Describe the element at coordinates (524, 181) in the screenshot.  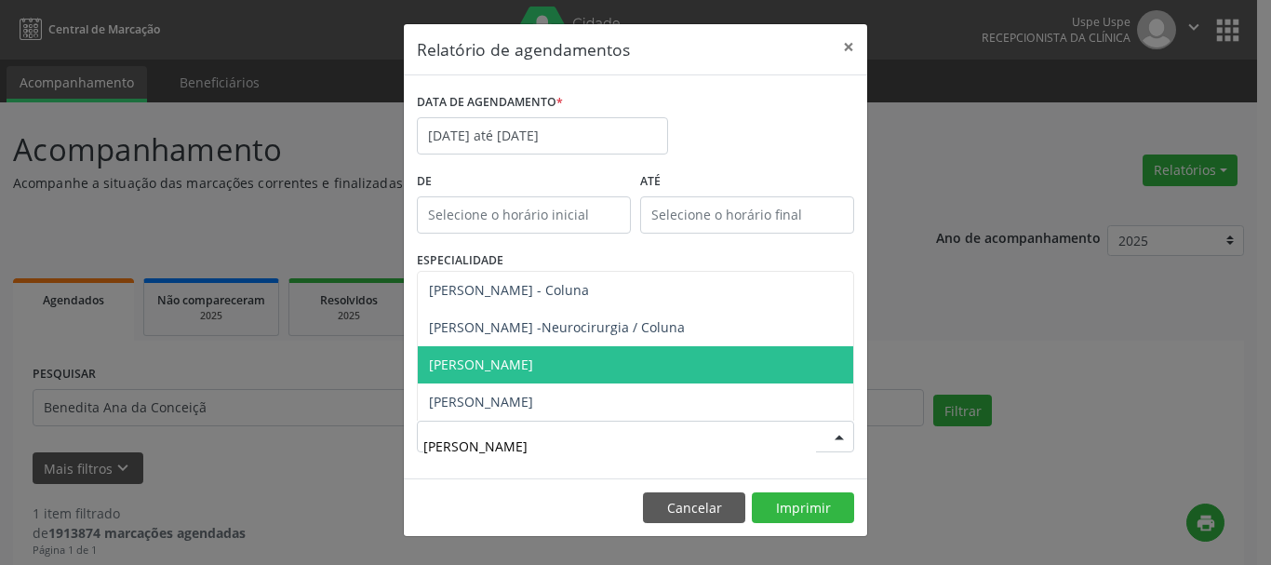
I see `label: De` at that location.